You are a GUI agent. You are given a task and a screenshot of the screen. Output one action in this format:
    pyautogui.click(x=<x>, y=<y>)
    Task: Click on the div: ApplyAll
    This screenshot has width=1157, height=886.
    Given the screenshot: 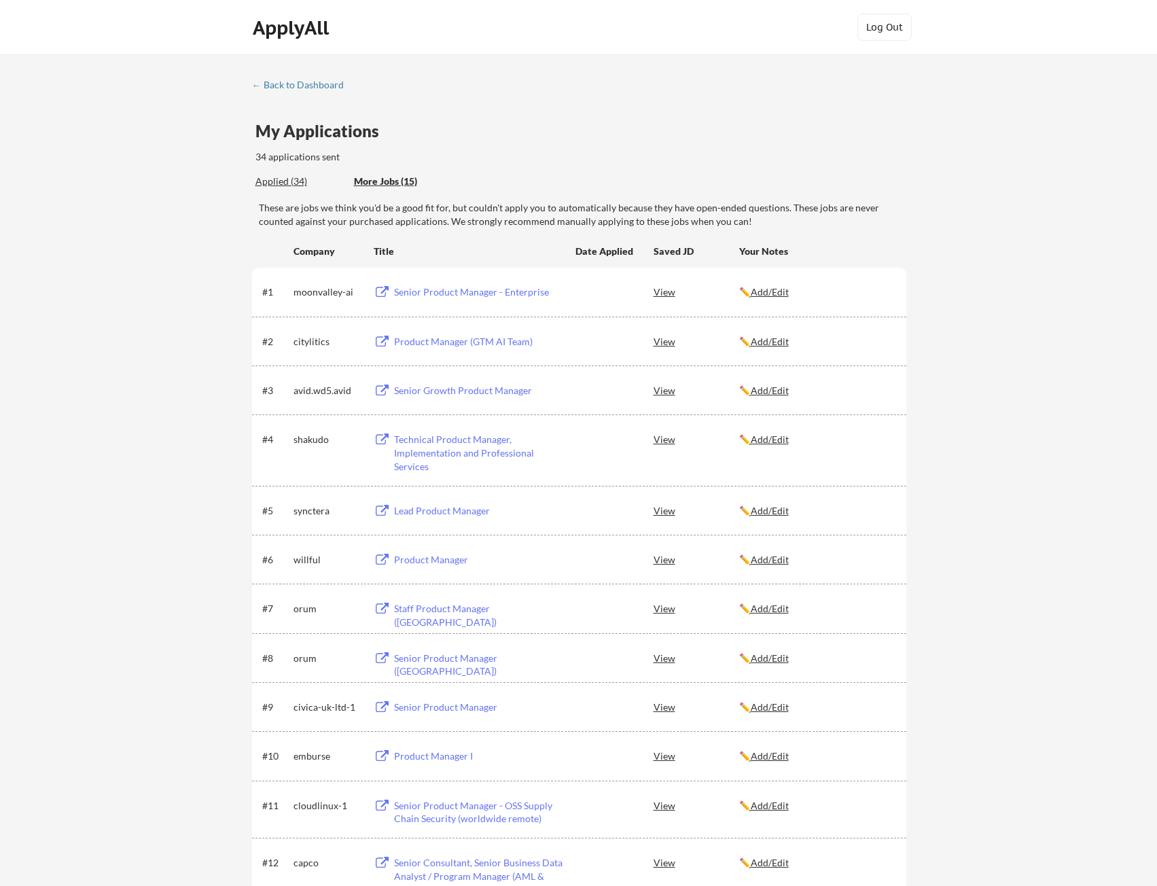 What is the action you would take?
    pyautogui.click(x=293, y=28)
    